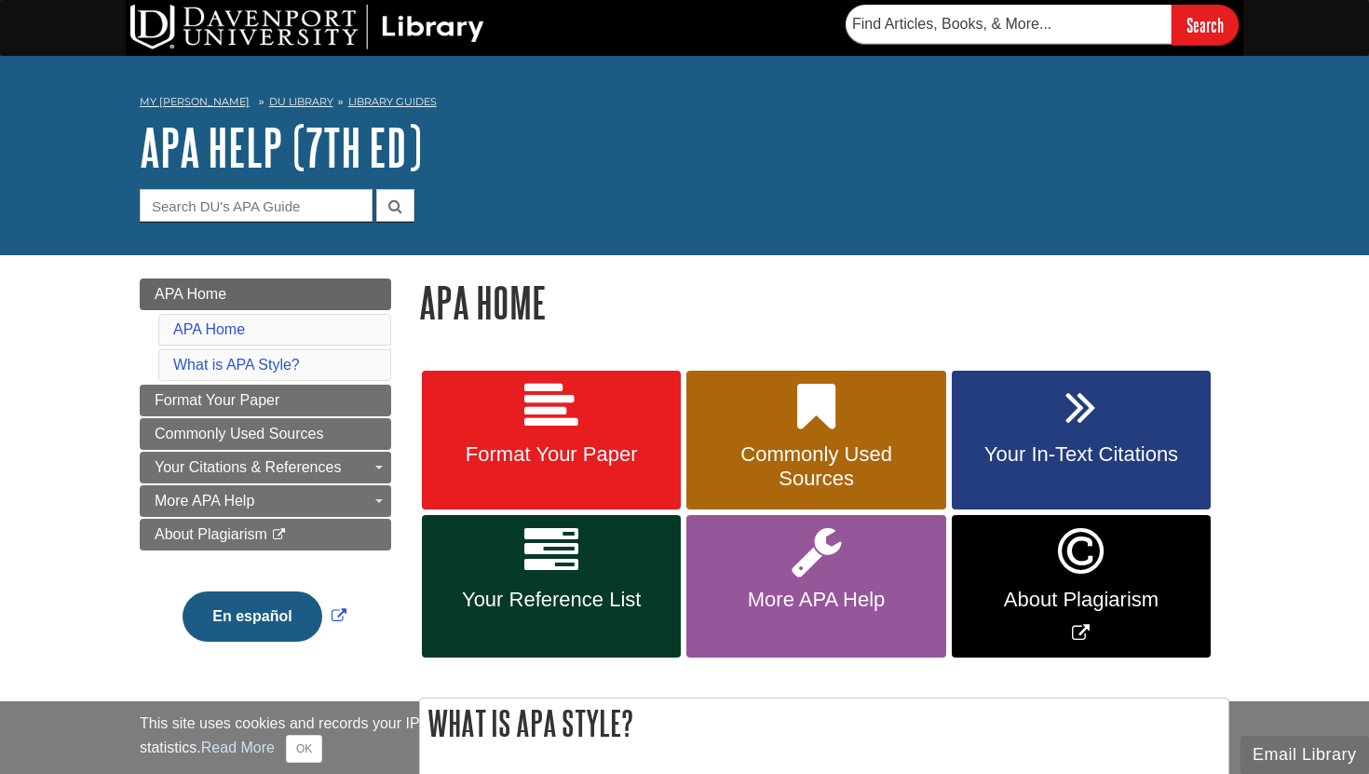 Image resolution: width=1369 pixels, height=774 pixels. I want to click on a: Your In-Text Citations, so click(1082, 441).